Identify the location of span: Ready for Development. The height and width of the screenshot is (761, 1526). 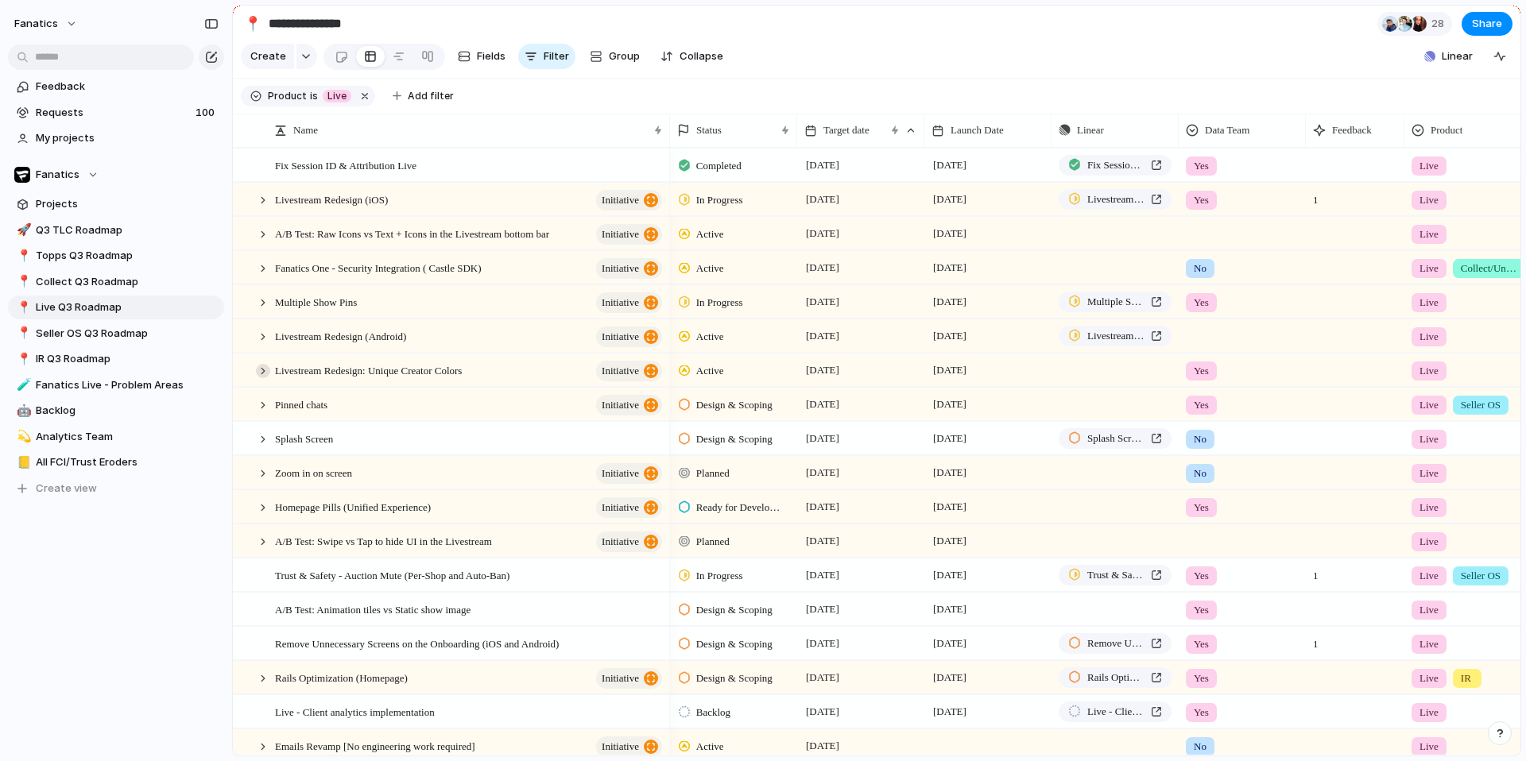
(740, 508).